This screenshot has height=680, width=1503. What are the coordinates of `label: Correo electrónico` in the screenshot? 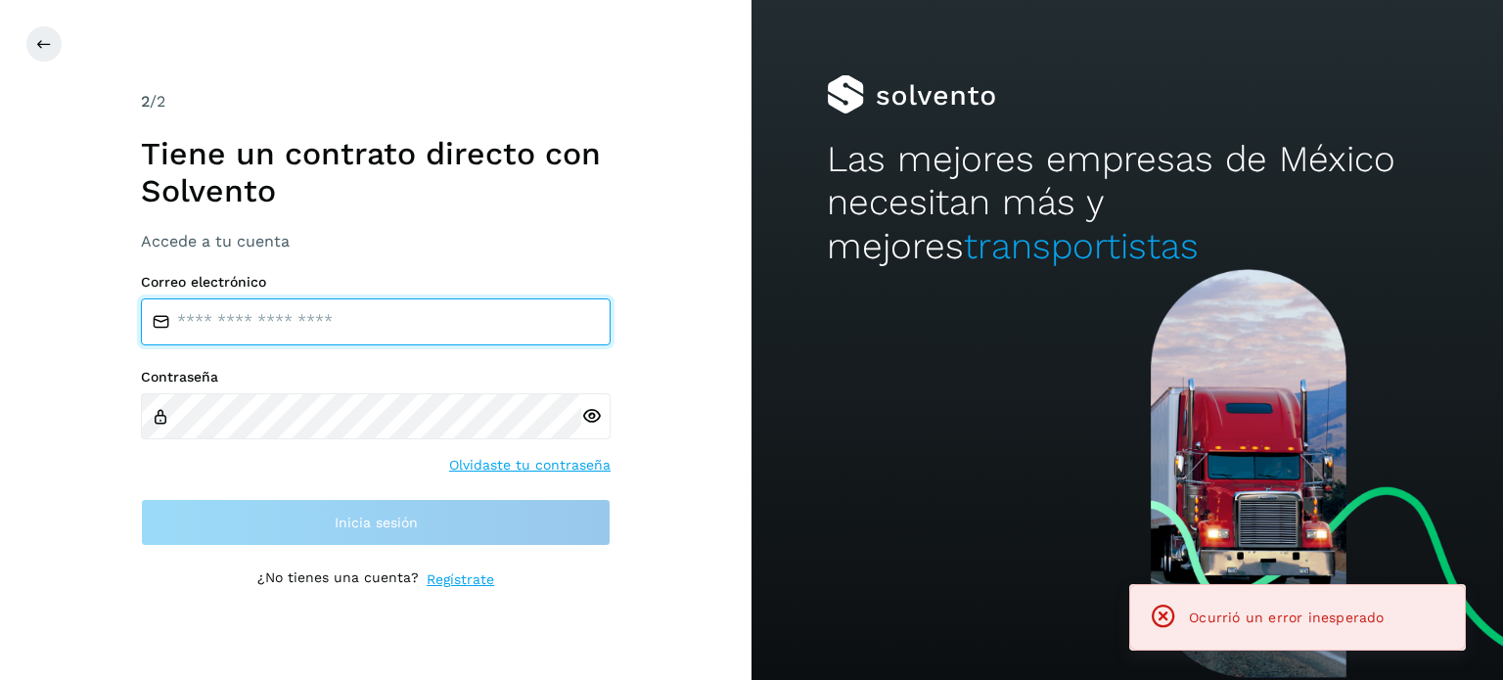 It's located at (376, 282).